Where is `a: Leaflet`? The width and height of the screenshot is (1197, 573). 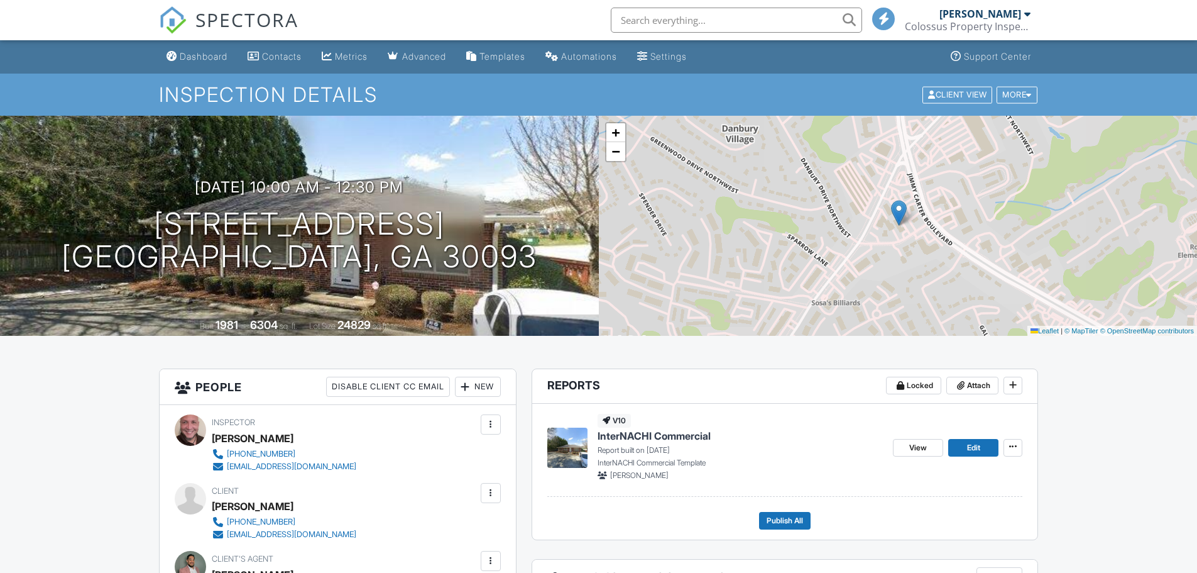 a: Leaflet is located at coordinates (1045, 331).